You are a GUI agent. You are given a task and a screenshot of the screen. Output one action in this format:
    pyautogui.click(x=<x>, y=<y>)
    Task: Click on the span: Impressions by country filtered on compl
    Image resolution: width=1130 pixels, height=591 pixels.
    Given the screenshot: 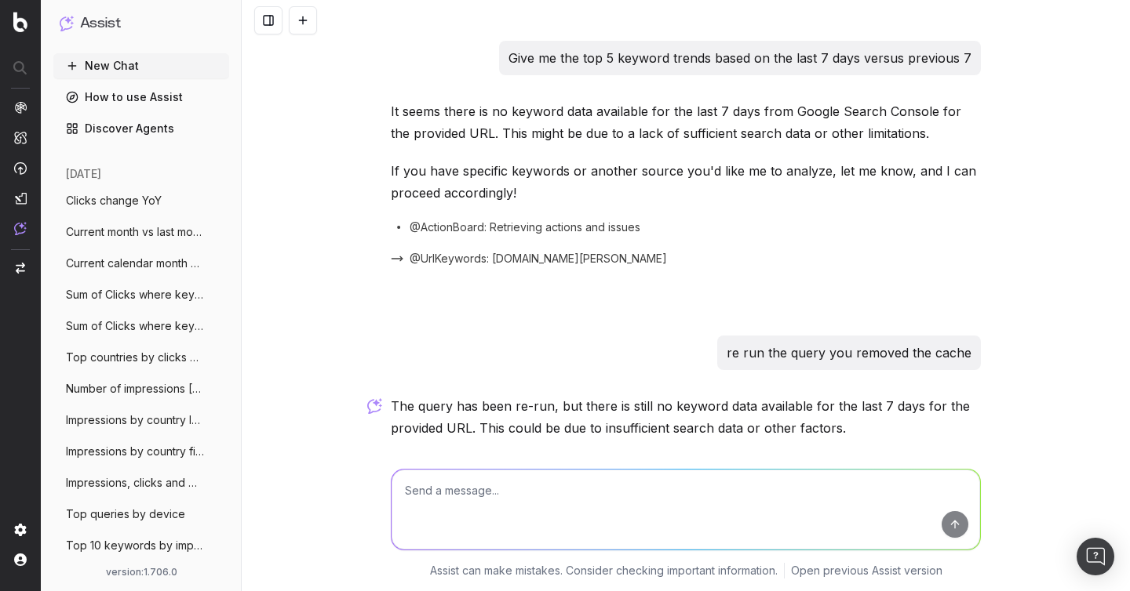 What is the action you would take?
    pyautogui.click(x=135, y=452)
    